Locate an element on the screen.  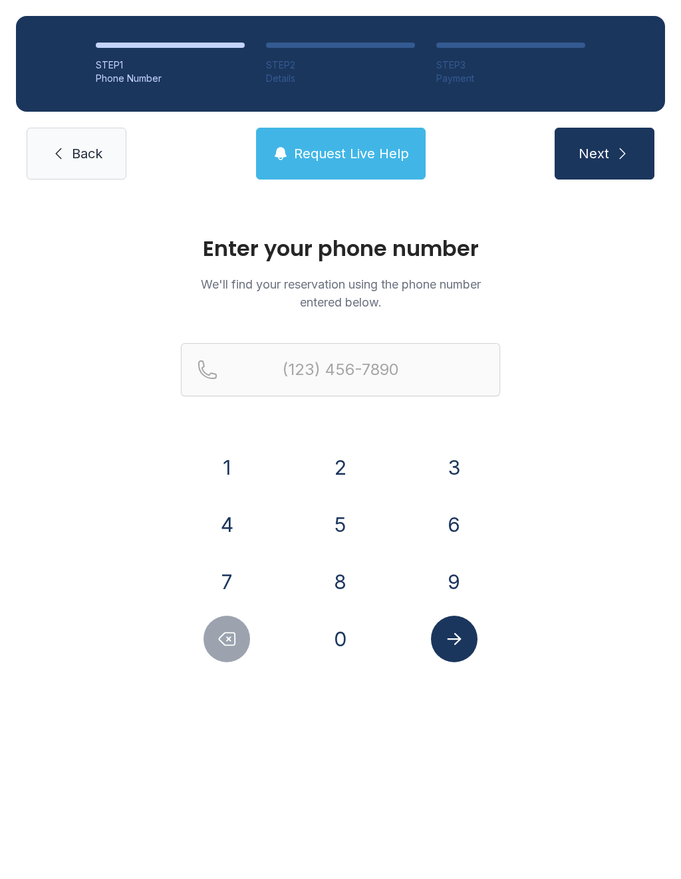
button: 6 is located at coordinates (454, 525).